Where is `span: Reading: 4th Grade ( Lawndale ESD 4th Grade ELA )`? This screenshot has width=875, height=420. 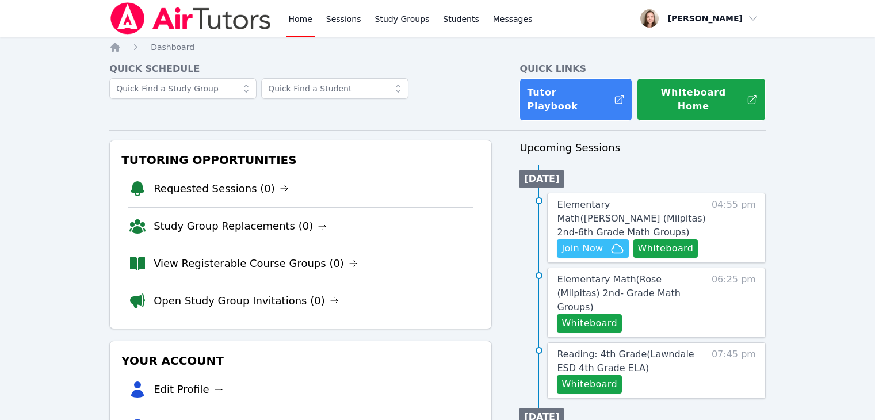
span: Reading: 4th Grade ( Lawndale ESD 4th Grade ELA ) is located at coordinates (625, 361).